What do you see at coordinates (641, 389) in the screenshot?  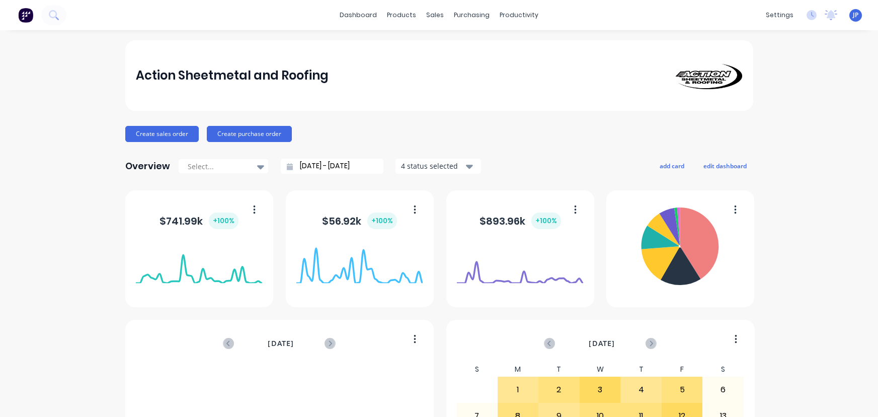 I see `div: 4` at bounding box center [641, 389].